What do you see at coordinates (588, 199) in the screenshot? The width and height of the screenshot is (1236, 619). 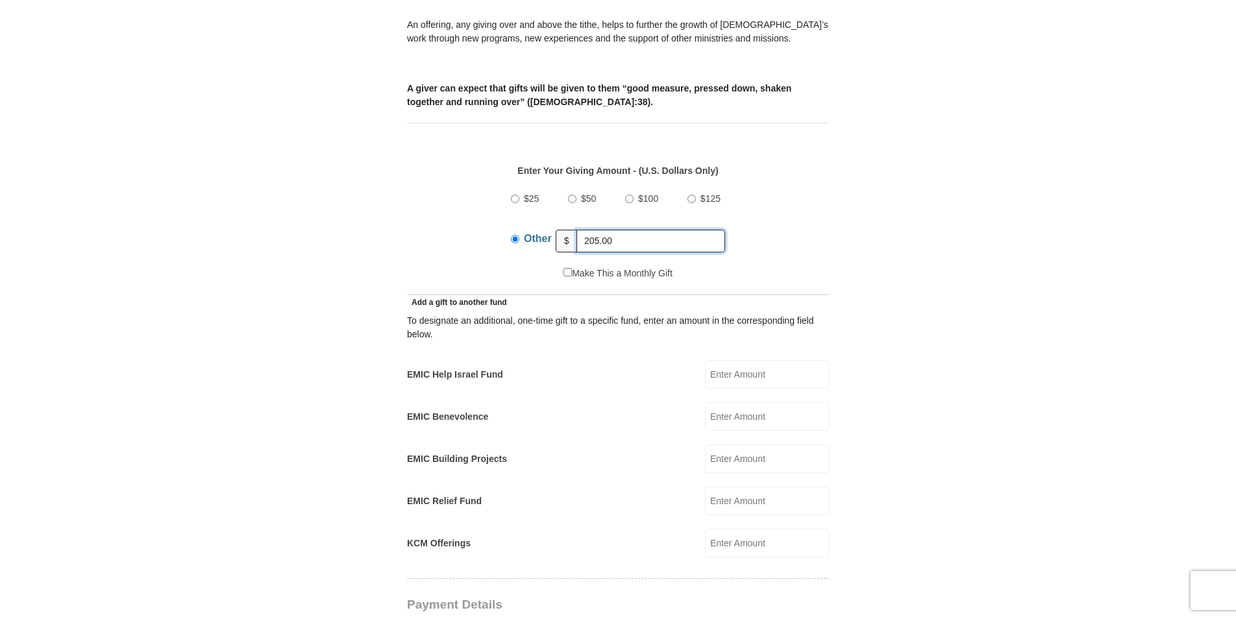 I see `span: $50` at bounding box center [588, 199].